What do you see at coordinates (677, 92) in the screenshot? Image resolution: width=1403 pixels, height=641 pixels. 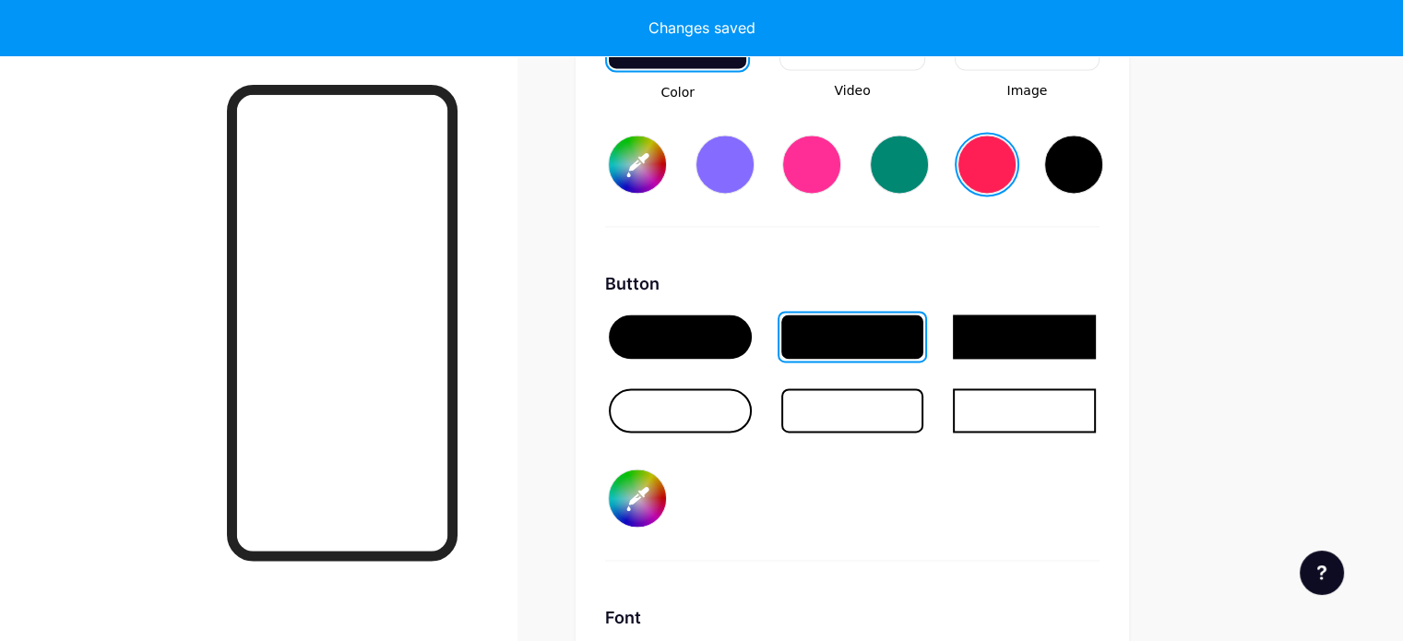 I see `span: Color` at bounding box center [677, 92].